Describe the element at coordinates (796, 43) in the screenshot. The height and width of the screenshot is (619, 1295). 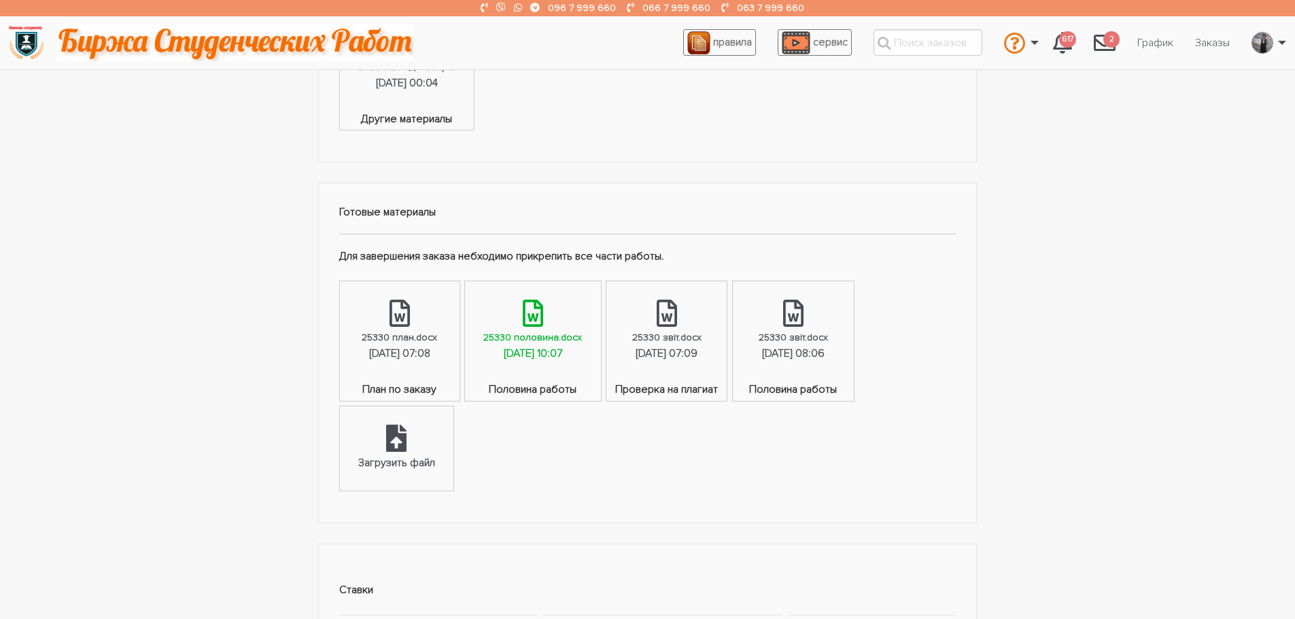
I see `img: play_icon-49f7f135c9dc9a03216cfdbccbe1e3994649169d890fb554cedf0eac35a01ba8.png` at that location.